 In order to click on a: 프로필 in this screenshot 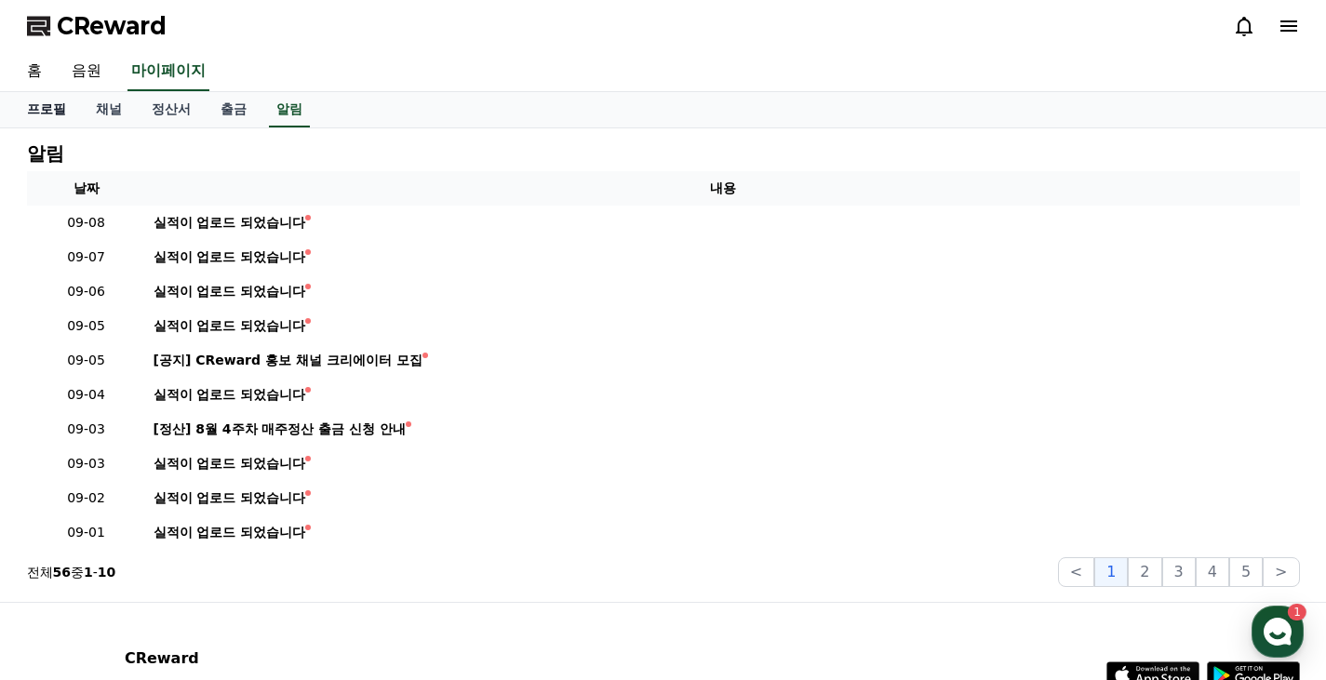, I will do `click(47, 110)`.